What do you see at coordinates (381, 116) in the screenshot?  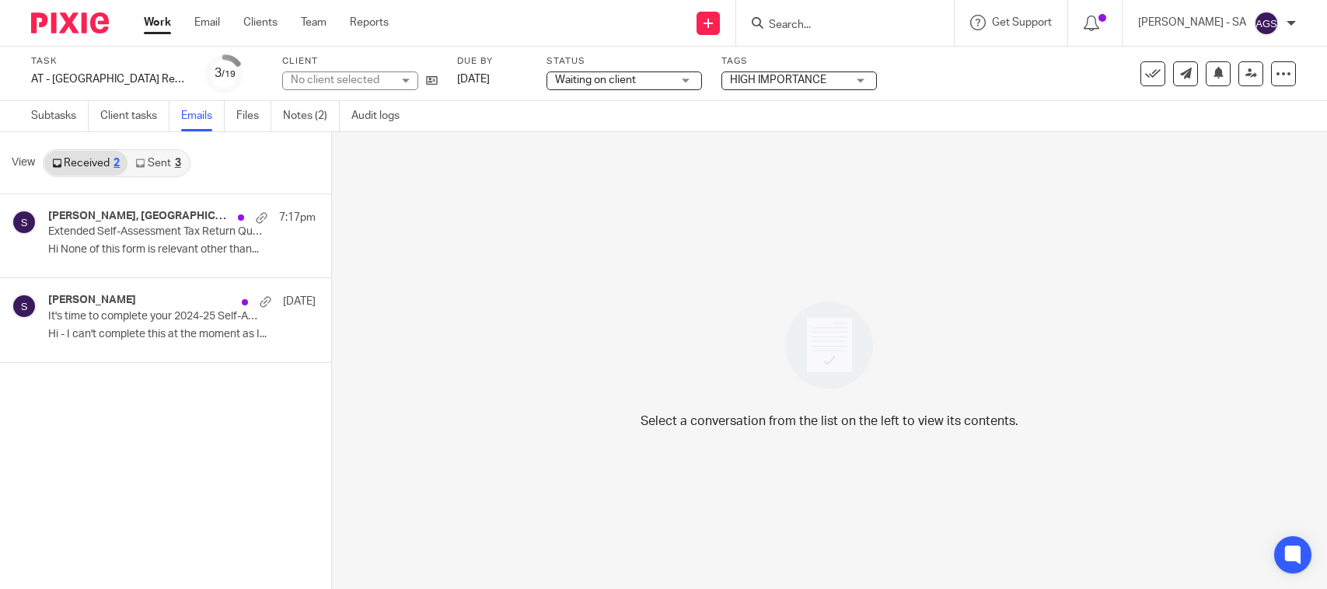 I see `a: Audit logs` at bounding box center [381, 116].